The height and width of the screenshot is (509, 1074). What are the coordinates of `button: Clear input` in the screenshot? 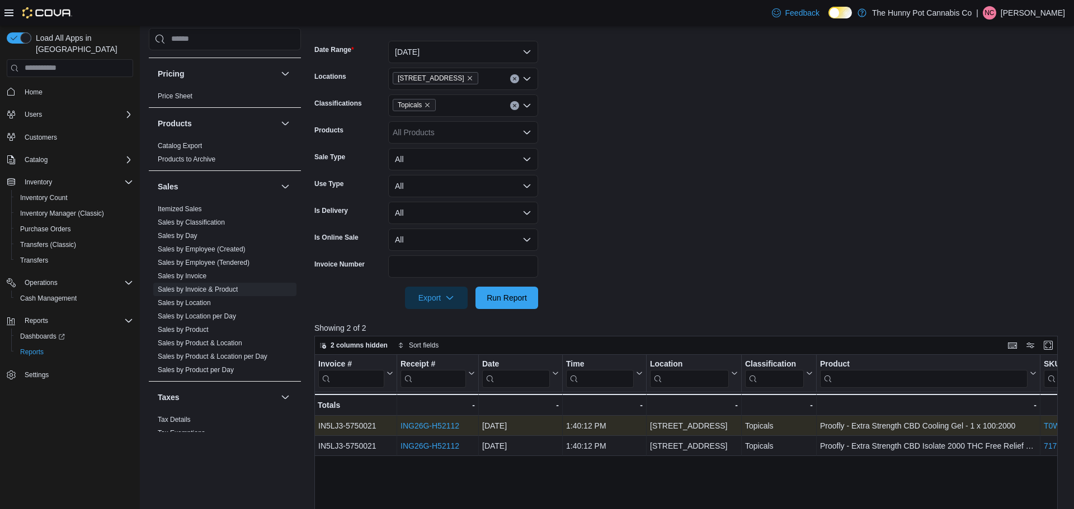 It's located at (514, 106).